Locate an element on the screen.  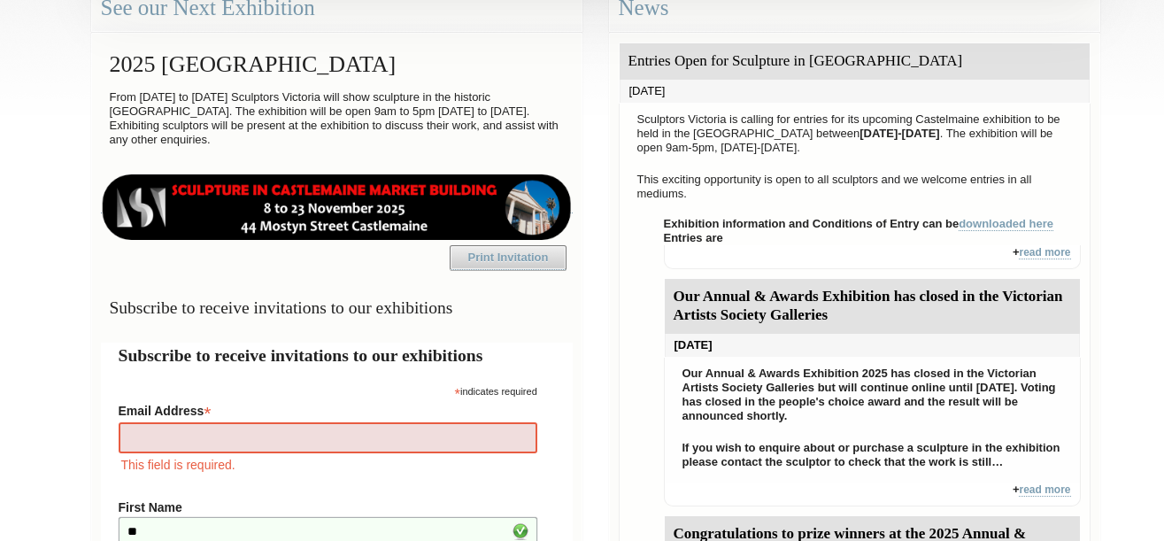
div: This field is required. is located at coordinates (327, 465).